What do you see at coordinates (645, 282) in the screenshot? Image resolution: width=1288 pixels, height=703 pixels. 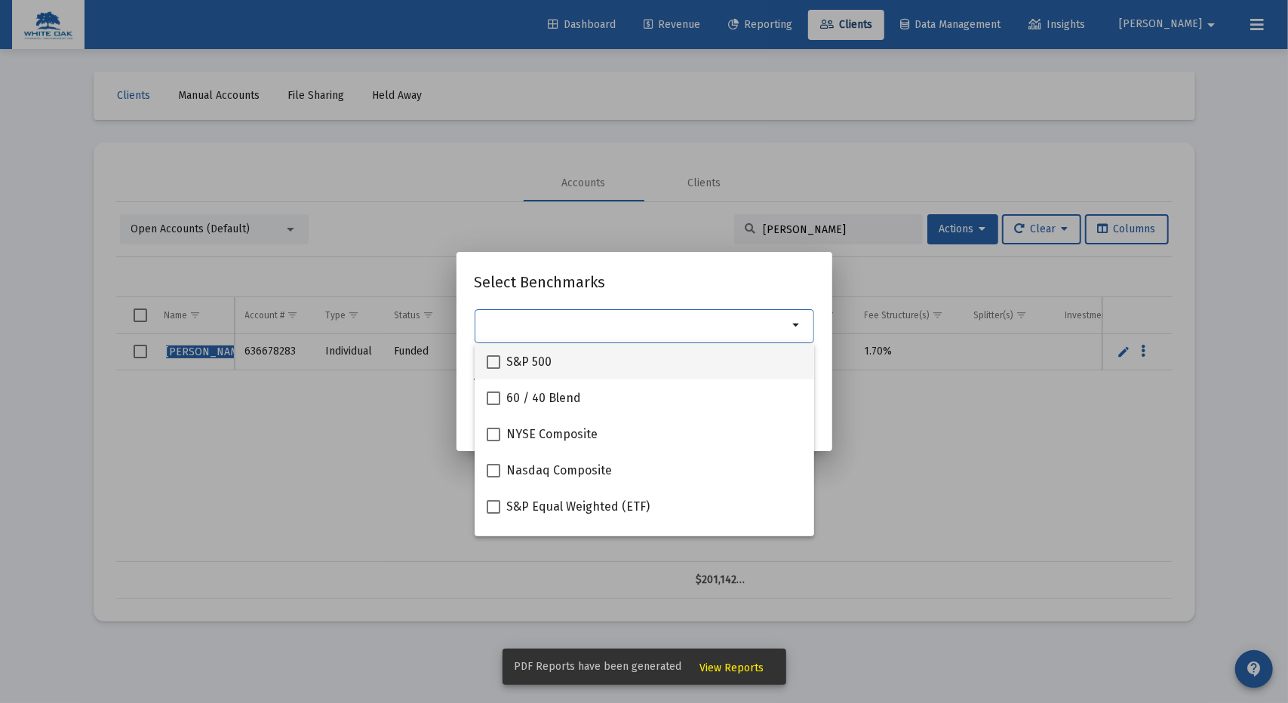 I see `h2: Select Benchmarks` at bounding box center [645, 282].